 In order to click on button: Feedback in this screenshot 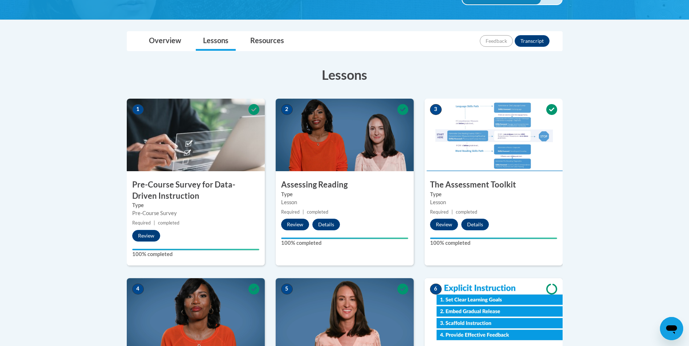, I will do `click(496, 41)`.